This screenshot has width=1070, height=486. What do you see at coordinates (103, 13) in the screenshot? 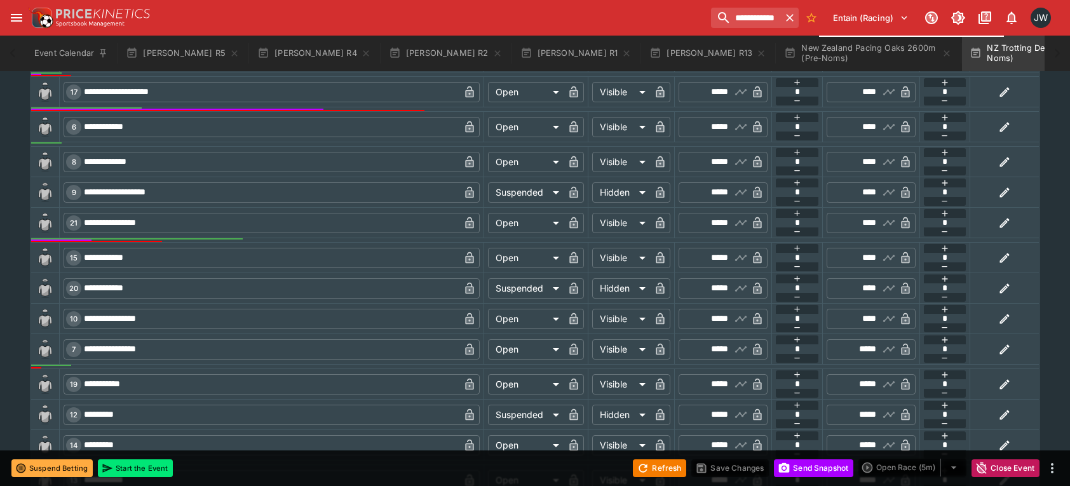
I see `img: PriceKinetics` at bounding box center [103, 13].